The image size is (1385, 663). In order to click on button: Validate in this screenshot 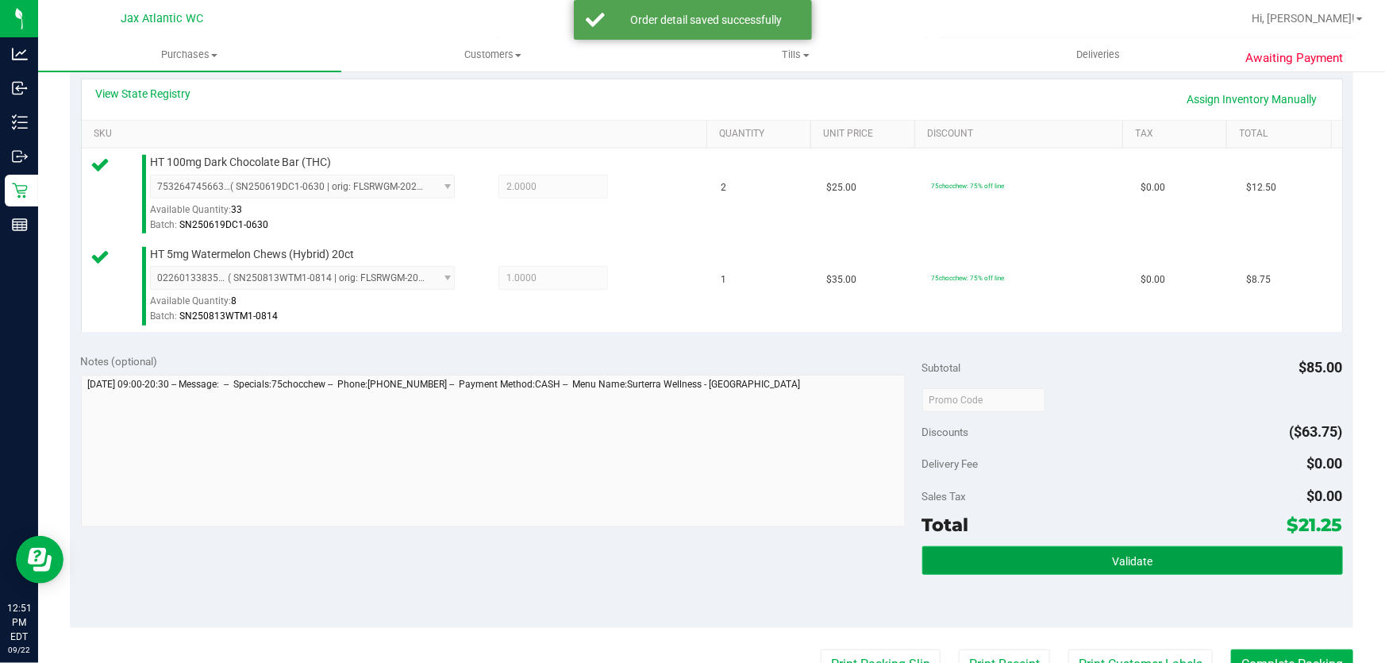, I will do `click(1133, 560)`.